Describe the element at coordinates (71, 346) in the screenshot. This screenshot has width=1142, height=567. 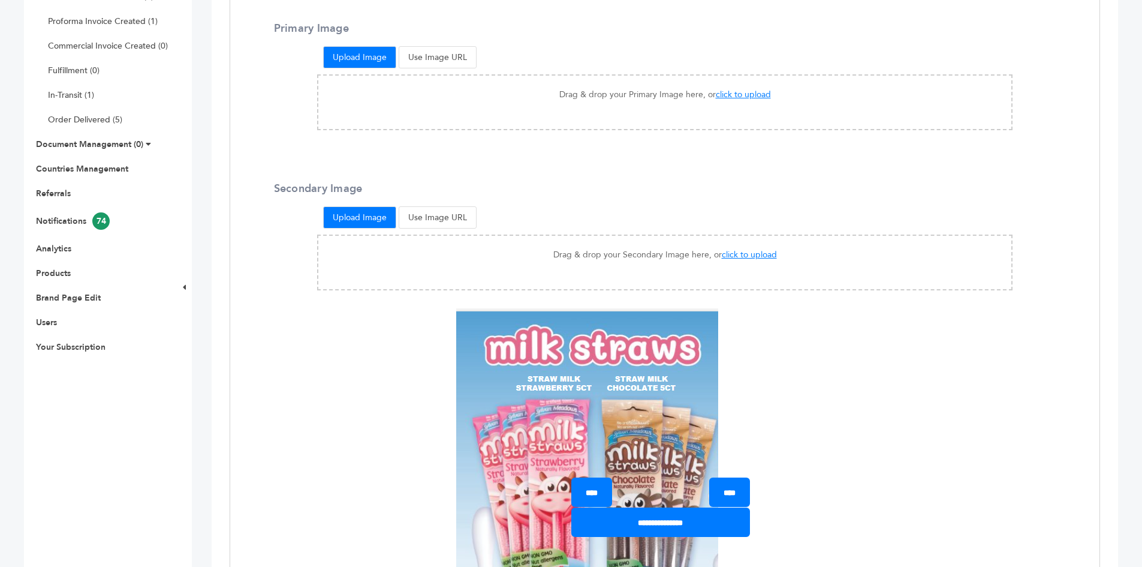
I see `a: Your Subscription` at that location.